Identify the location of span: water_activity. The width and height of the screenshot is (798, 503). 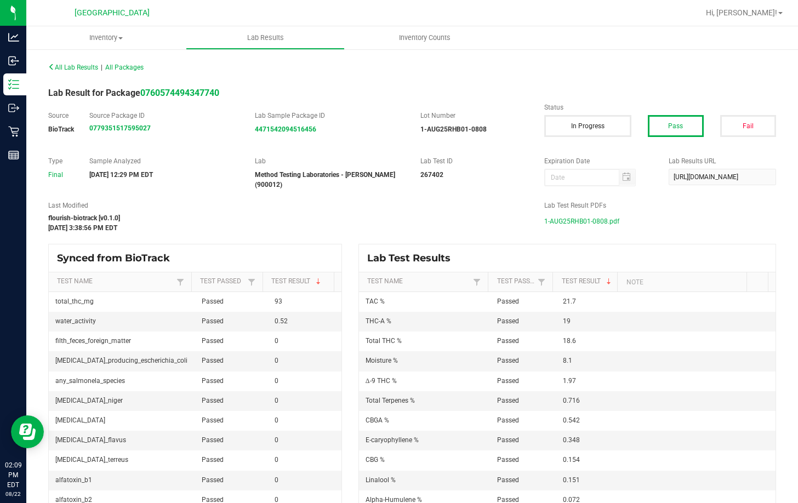
(76, 321).